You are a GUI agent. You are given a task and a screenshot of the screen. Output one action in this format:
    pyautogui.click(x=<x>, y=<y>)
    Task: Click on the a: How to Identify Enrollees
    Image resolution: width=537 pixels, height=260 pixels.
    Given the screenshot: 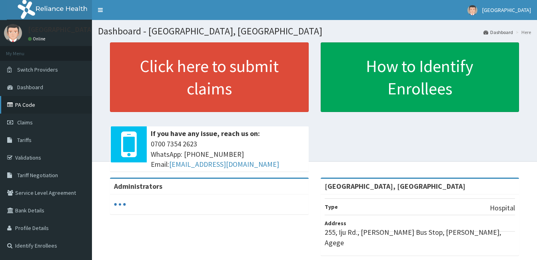 What is the action you would take?
    pyautogui.click(x=420, y=77)
    